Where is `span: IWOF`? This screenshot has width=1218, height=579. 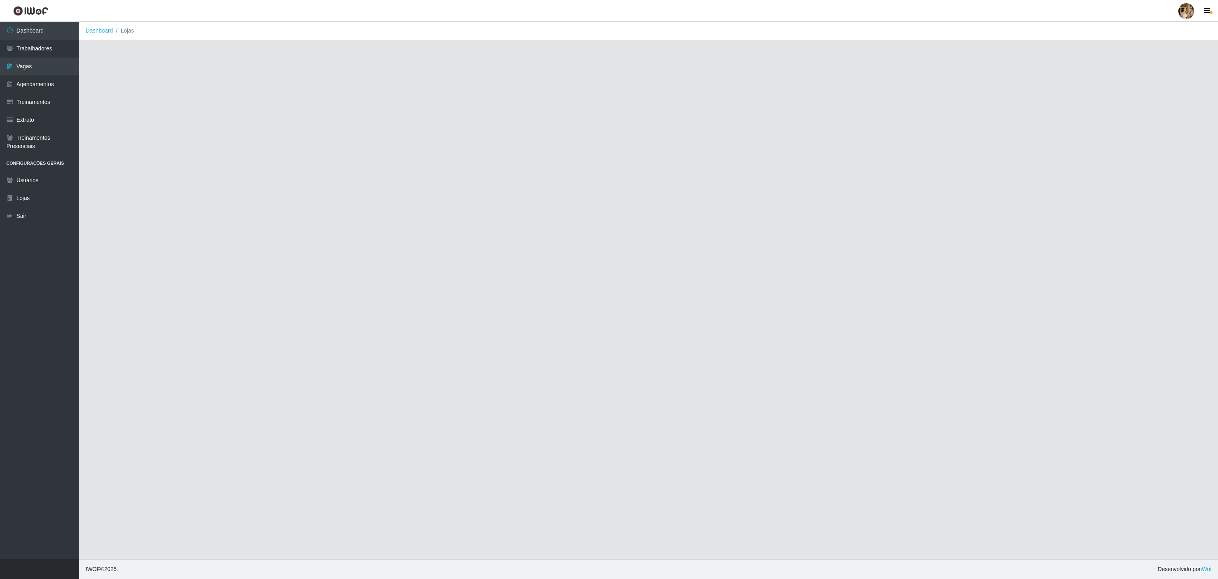 span: IWOF is located at coordinates (93, 569).